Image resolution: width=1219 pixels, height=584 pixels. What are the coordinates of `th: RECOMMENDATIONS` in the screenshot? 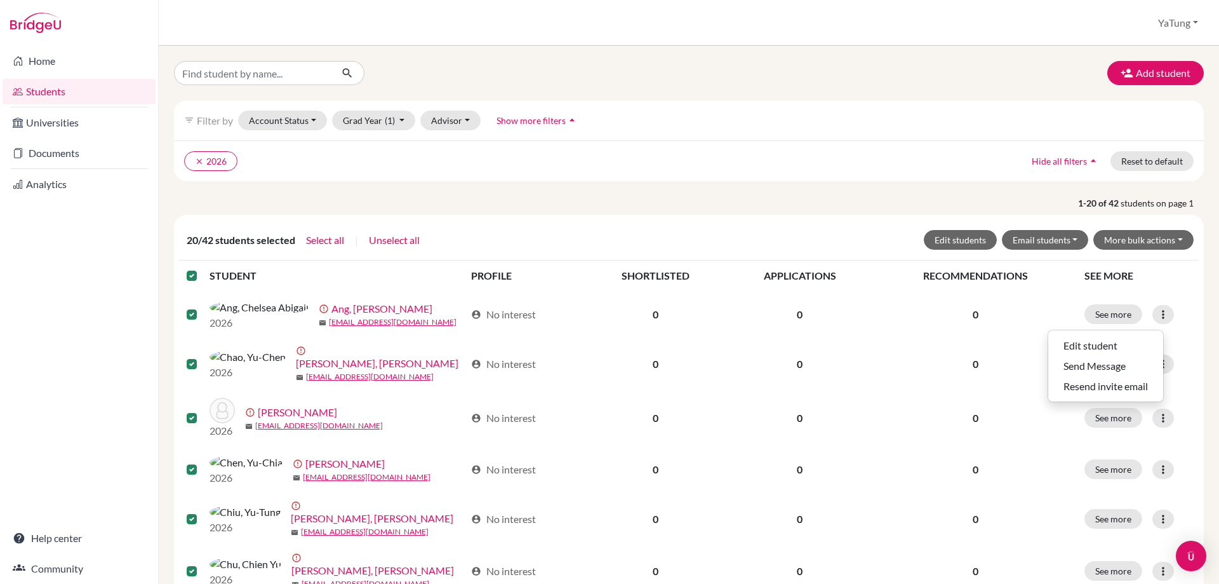 It's located at (976, 276).